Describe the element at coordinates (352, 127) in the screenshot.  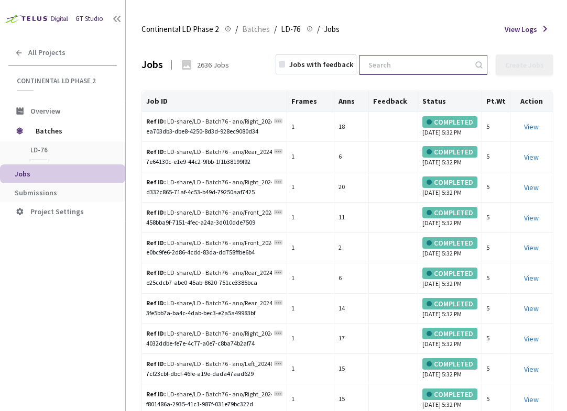
I see `td: 18` at that location.